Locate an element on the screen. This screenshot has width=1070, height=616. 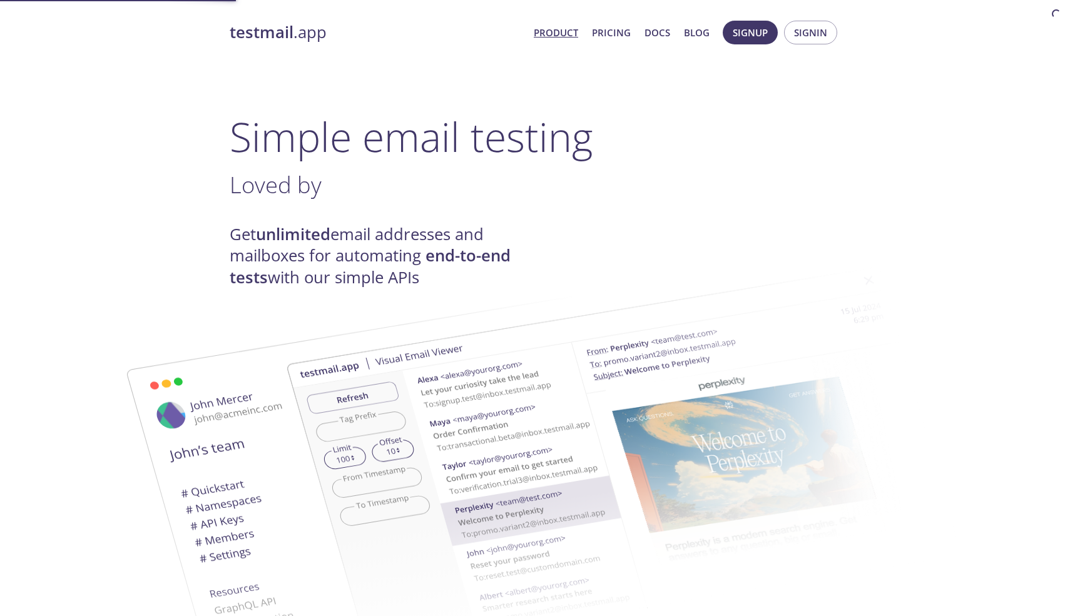
strong: end-to-end tests is located at coordinates (370, 266).